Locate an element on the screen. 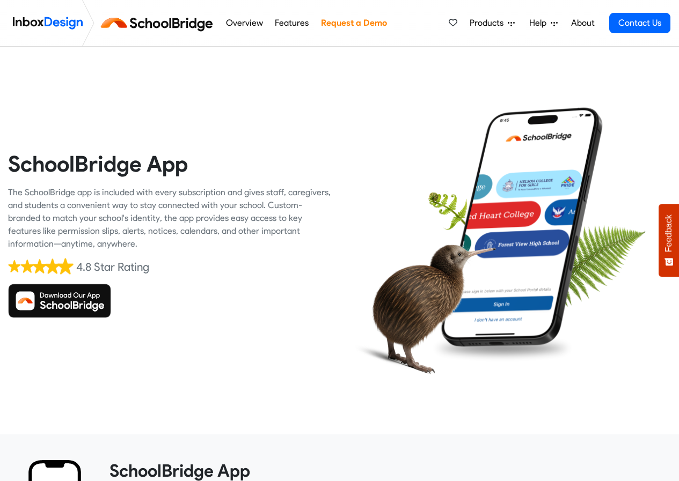 This screenshot has height=481, width=679. img: phone.png is located at coordinates (521, 227).